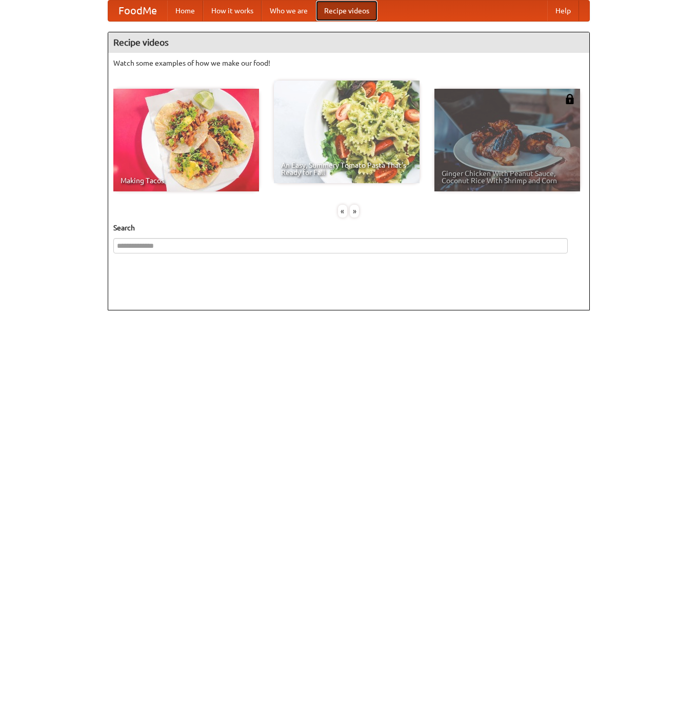  What do you see at coordinates (570, 99) in the screenshot?
I see `img: 483408.png` at bounding box center [570, 99].